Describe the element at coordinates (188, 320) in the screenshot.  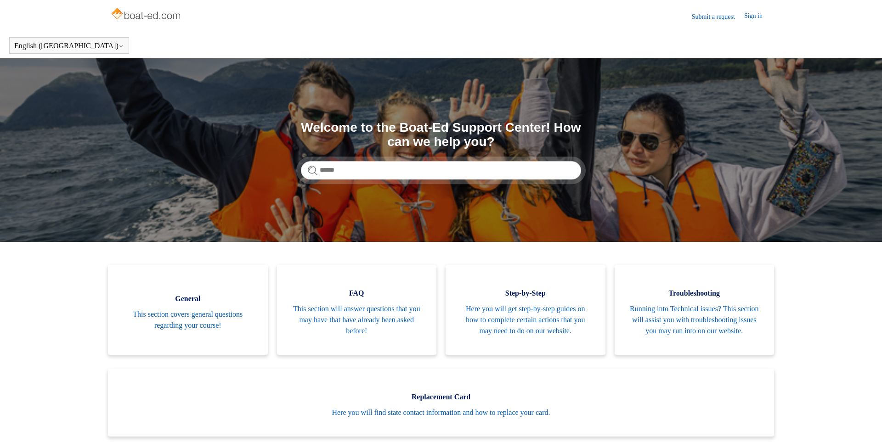
I see `span: This section covers general questions regarding your course!` at that location.